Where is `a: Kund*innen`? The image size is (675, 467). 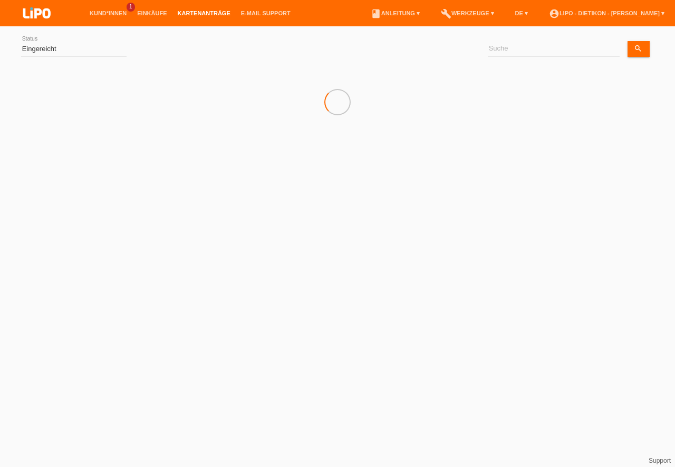 a: Kund*innen is located at coordinates (108, 13).